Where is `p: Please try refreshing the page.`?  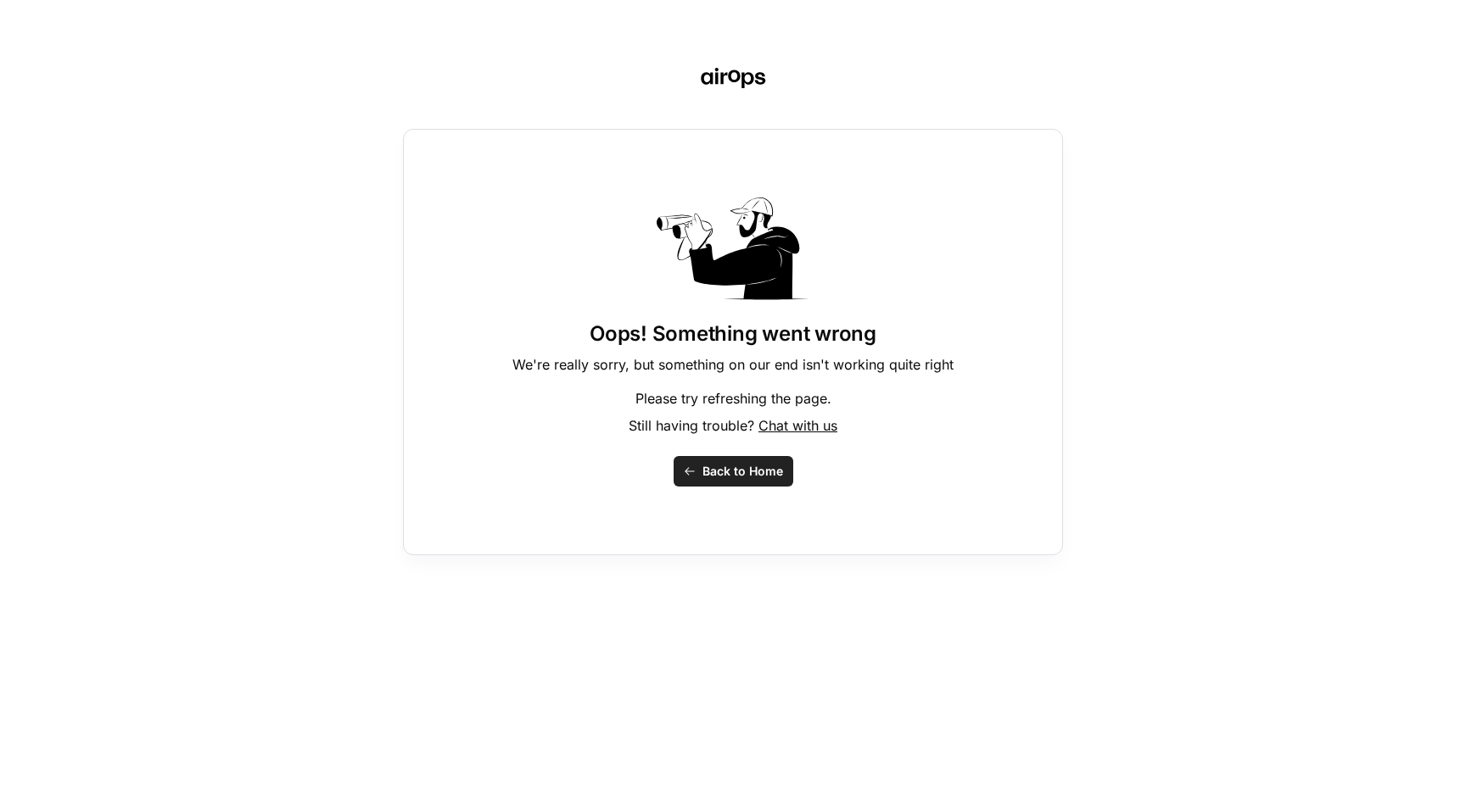 p: Please try refreshing the page. is located at coordinates (733, 398).